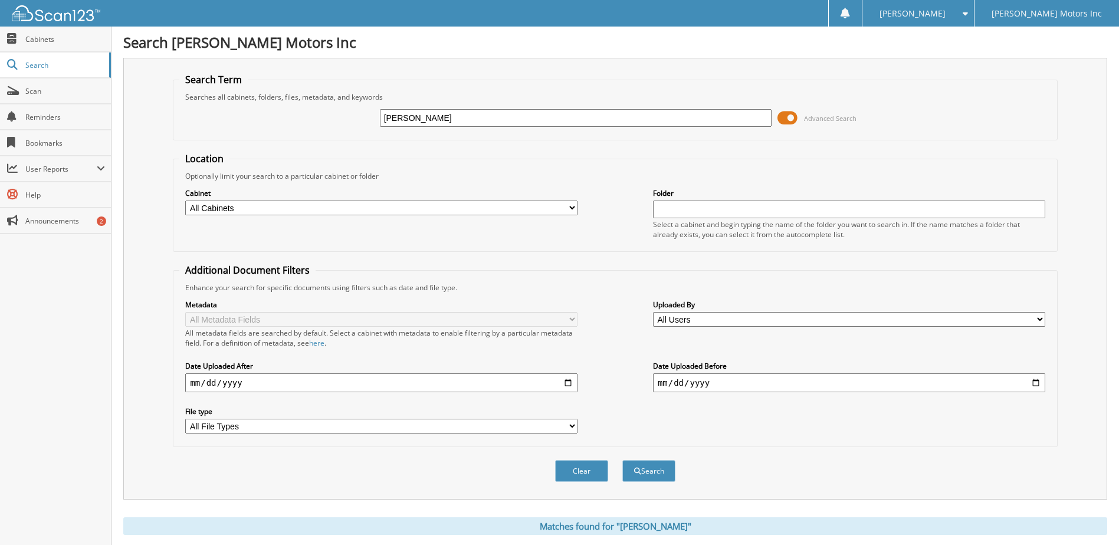  What do you see at coordinates (381, 366) in the screenshot?
I see `label: Date Uploaded After` at bounding box center [381, 366].